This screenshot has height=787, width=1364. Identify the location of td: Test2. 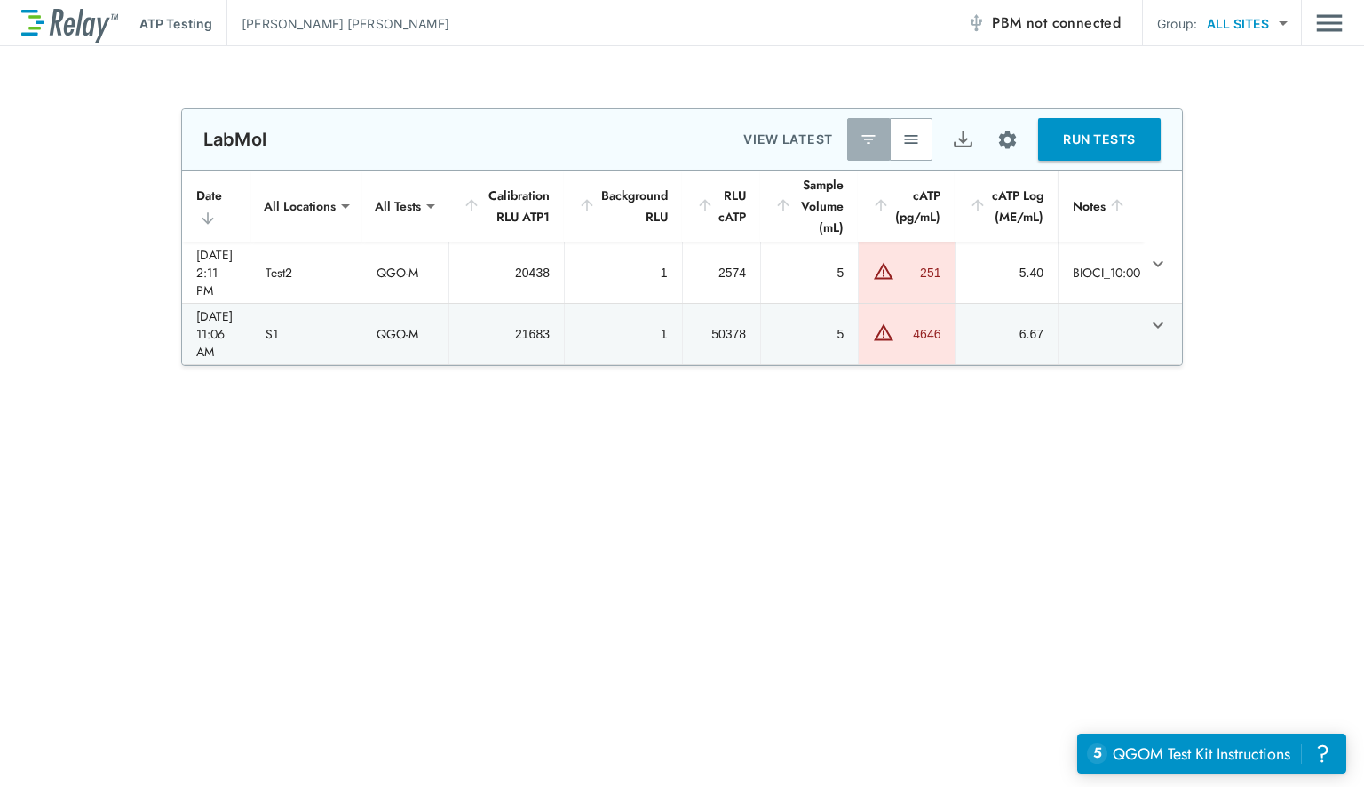
(306, 273).